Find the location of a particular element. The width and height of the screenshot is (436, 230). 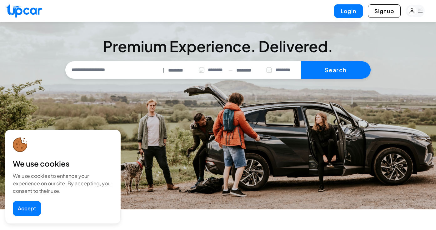

h3: Premium Experience. Delivered. is located at coordinates (218, 46).